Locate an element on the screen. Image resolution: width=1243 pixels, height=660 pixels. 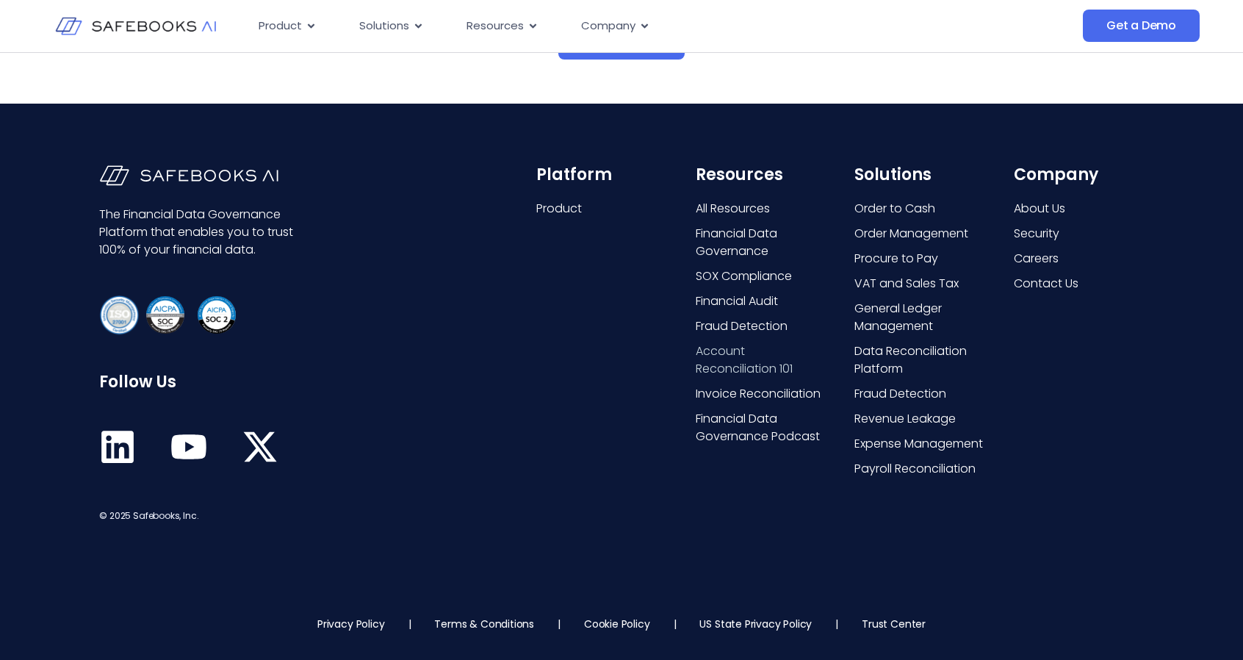
span: Careers is located at coordinates (1036, 259).